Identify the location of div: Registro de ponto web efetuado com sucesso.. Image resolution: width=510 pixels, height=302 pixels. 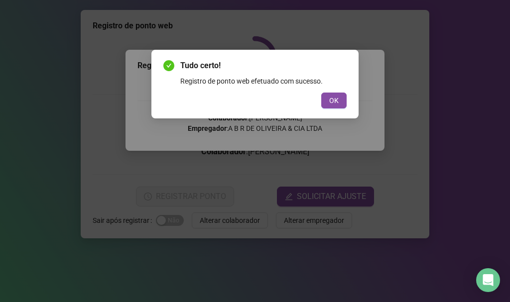
(264, 81).